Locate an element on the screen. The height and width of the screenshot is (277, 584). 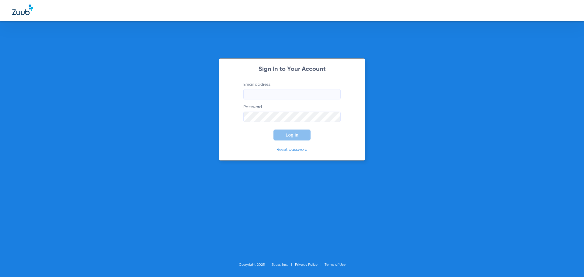
li: Copyright 2025 is located at coordinates (255, 265).